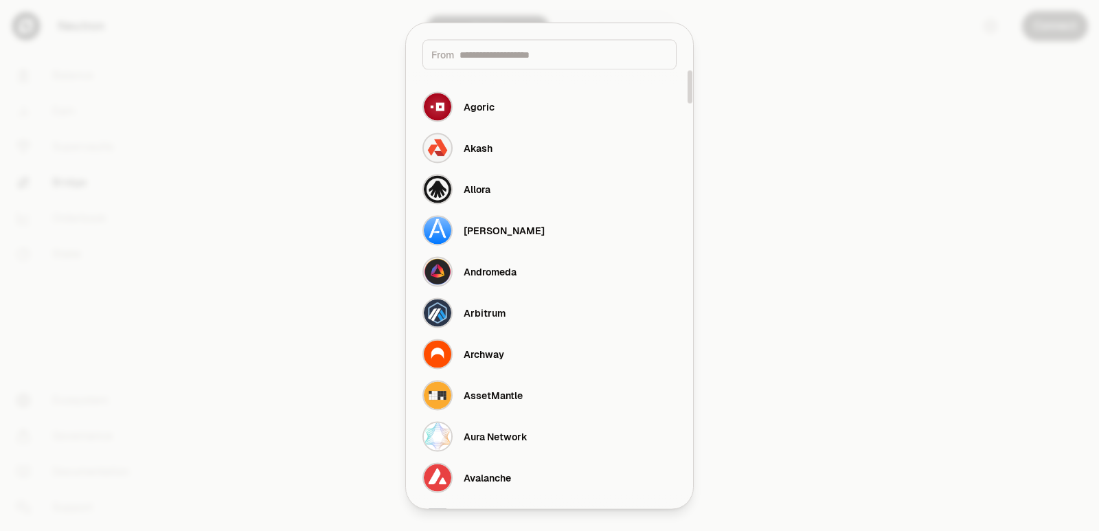 This screenshot has height=531, width=1099. I want to click on div: Allora, so click(477, 189).